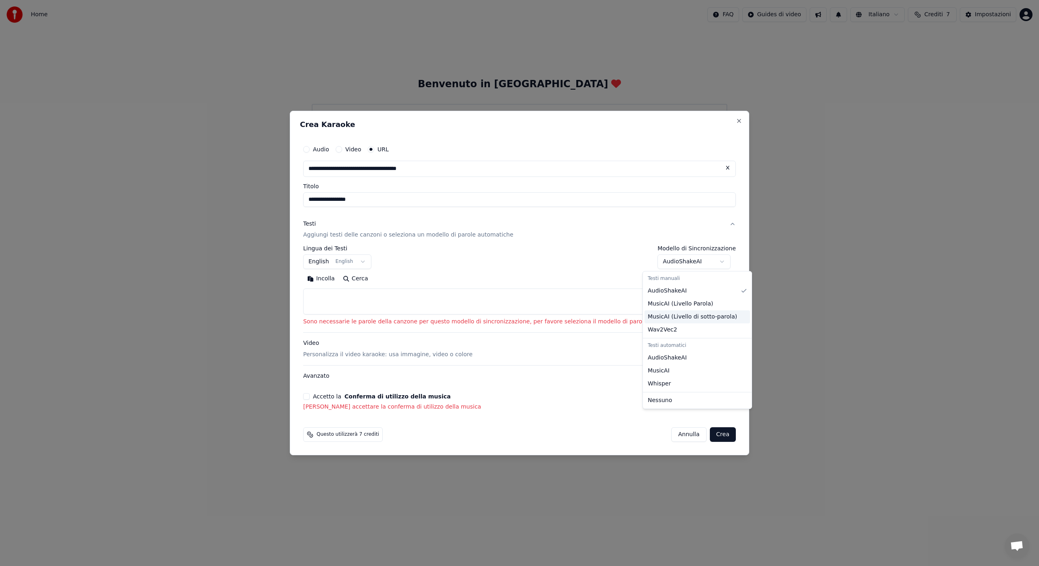 Image resolution: width=1039 pixels, height=566 pixels. I want to click on span: MusicAI ( Livello di sotto-parola ), so click(692, 317).